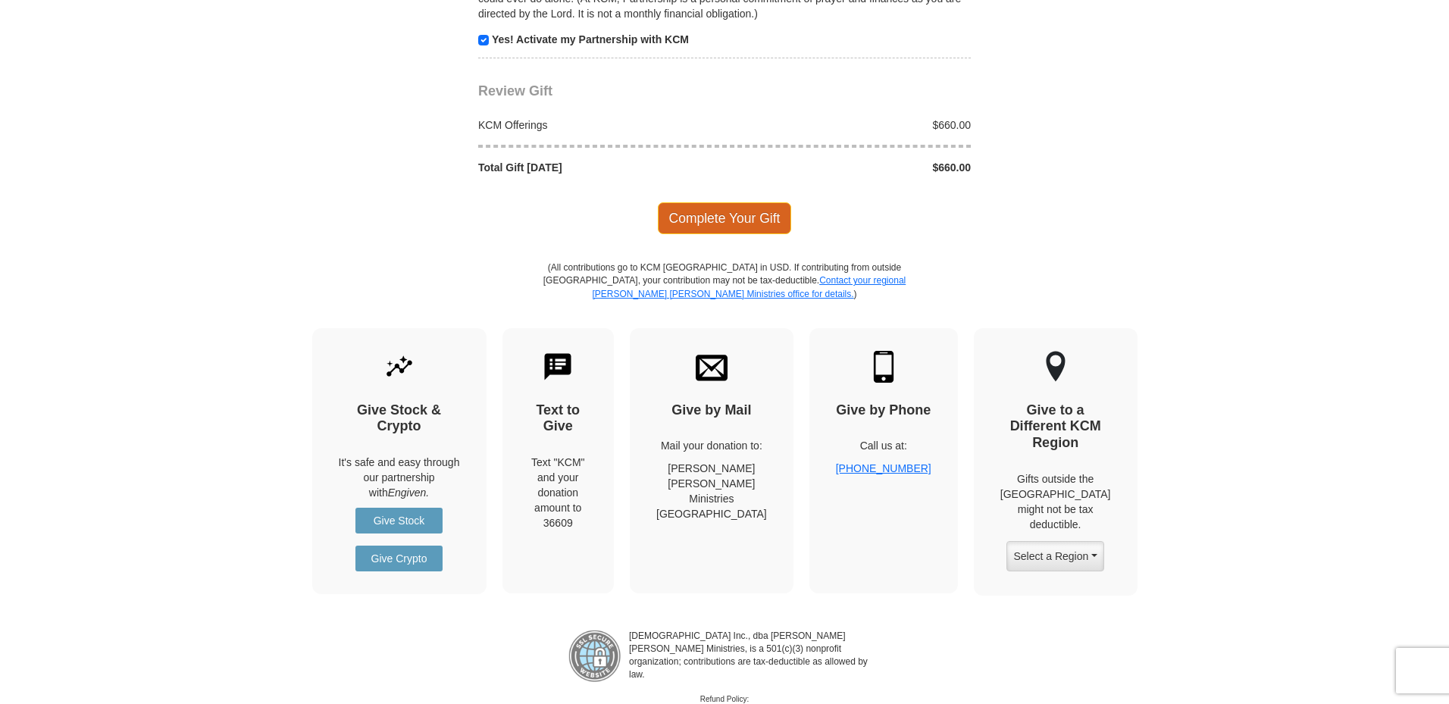 This screenshot has width=1449, height=704. Describe the element at coordinates (884, 446) in the screenshot. I see `p: Call us at:` at that location.